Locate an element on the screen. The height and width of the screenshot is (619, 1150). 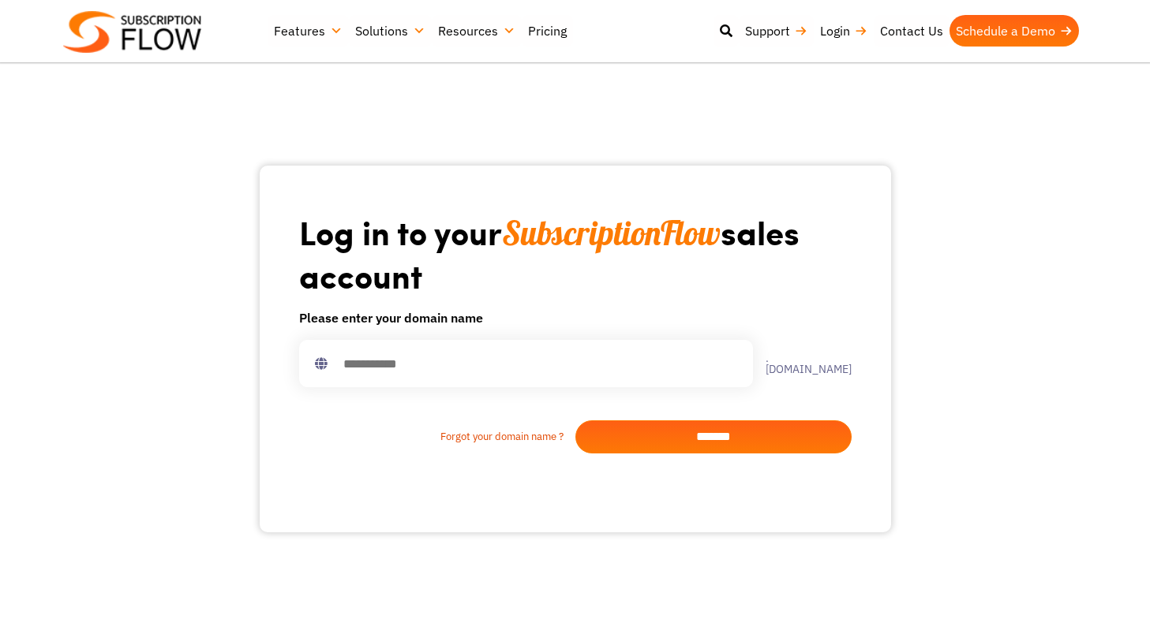
a: Schedule a Demo is located at coordinates (1014, 31).